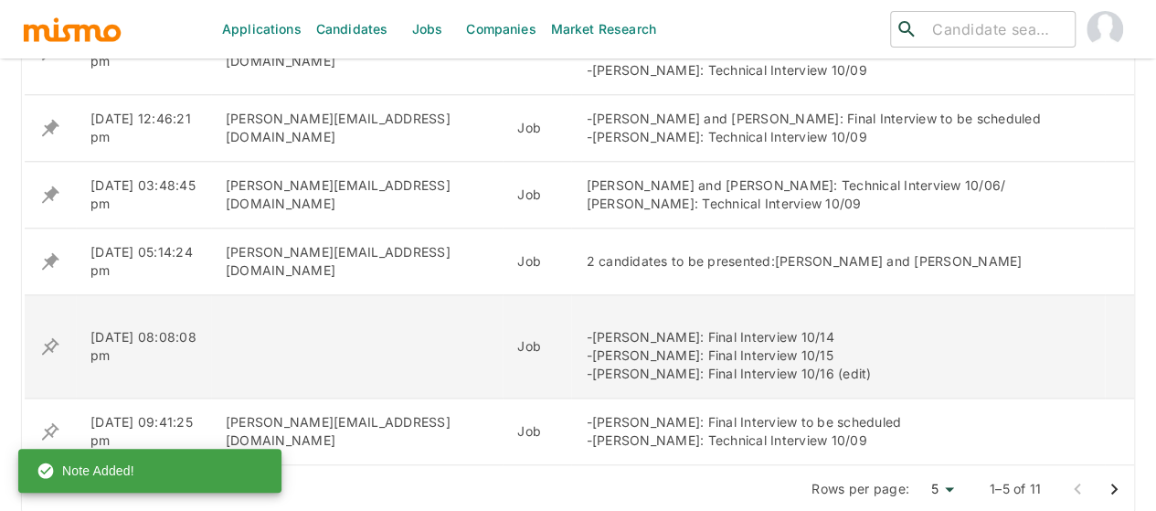  I want to click on p: 1–5 of 11, so click(1016, 489).